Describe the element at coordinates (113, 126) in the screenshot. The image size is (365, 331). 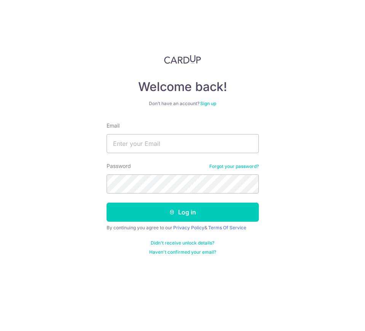
I see `label: Email` at that location.